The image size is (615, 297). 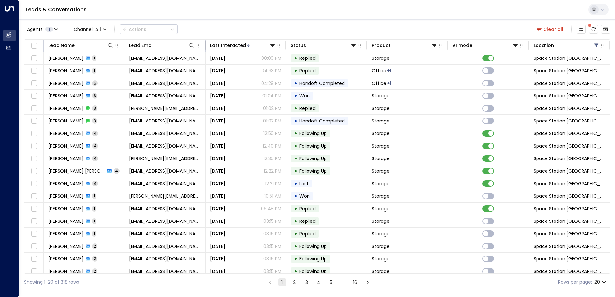 I want to click on div: Lead Email, so click(x=141, y=45).